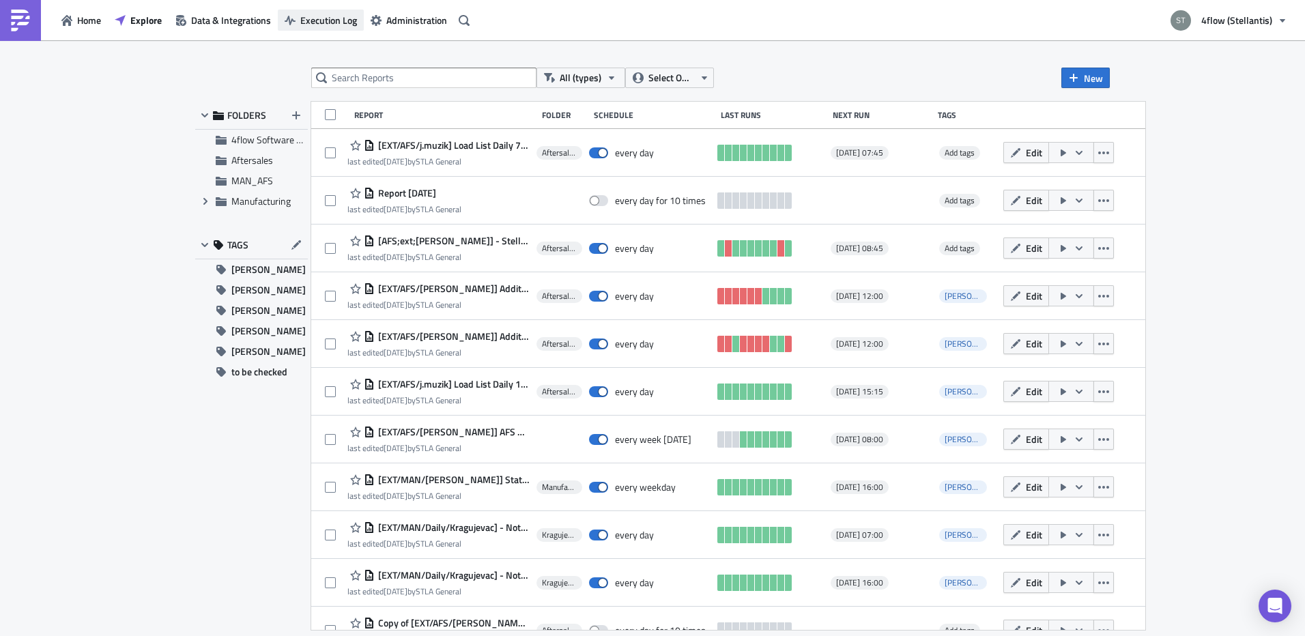 Image resolution: width=1305 pixels, height=636 pixels. What do you see at coordinates (1228, 20) in the screenshot?
I see `button: 4flow (Stellantis)` at bounding box center [1228, 20].